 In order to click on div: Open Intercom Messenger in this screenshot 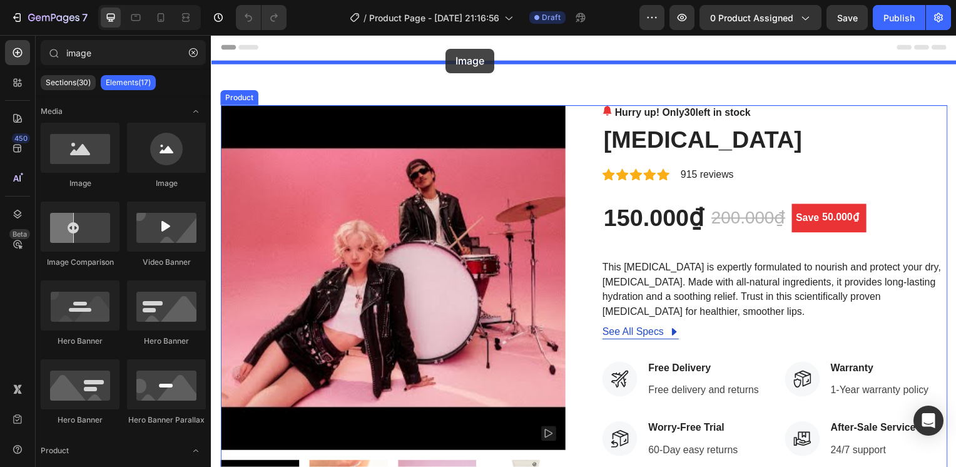, I will do `click(928, 420)`.